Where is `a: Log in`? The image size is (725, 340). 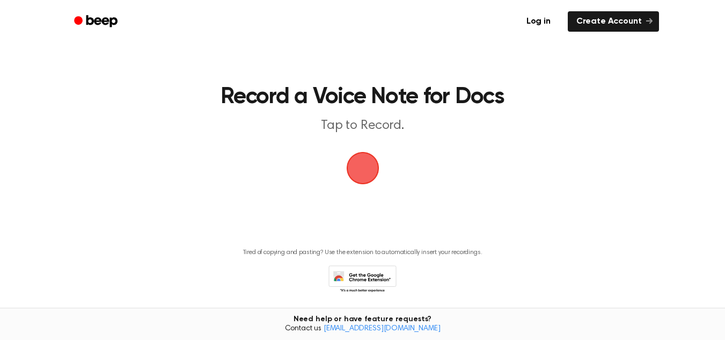
a: Log in is located at coordinates (538, 21).